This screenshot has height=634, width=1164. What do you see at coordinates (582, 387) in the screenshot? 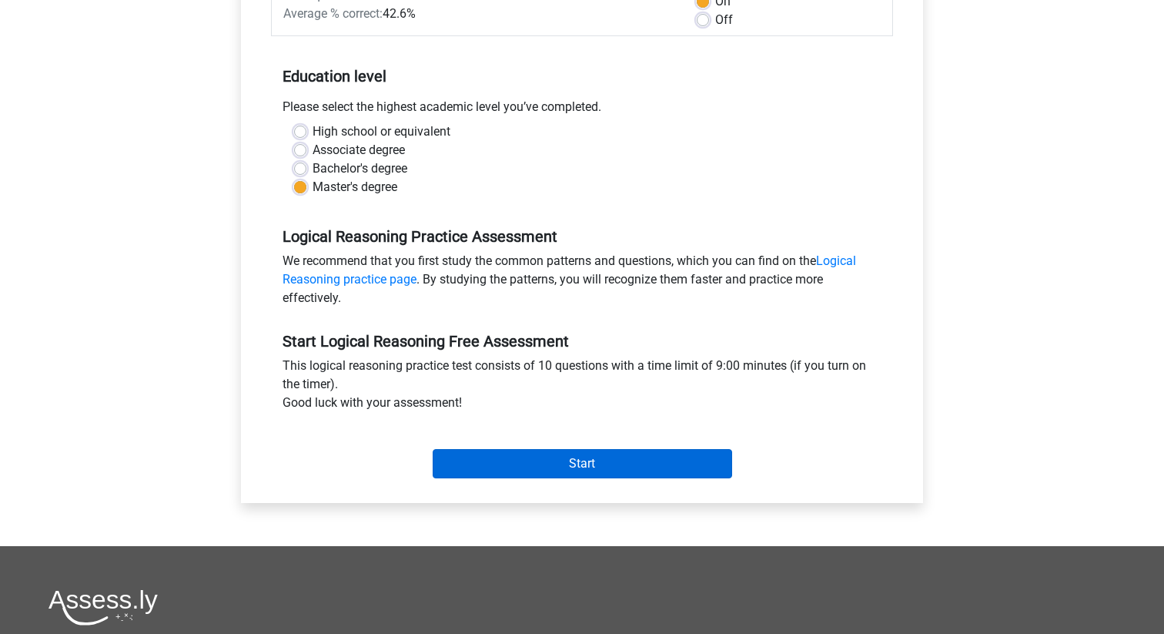
I see `div: This logical reasoning practice test consists of 10 questions with a time limit of 9:00 minutes (...` at bounding box center [582, 387].